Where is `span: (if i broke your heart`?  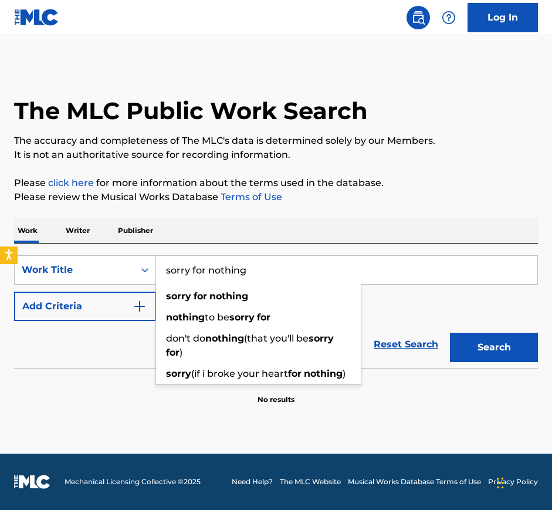
span: (if i broke your heart is located at coordinates (240, 373).